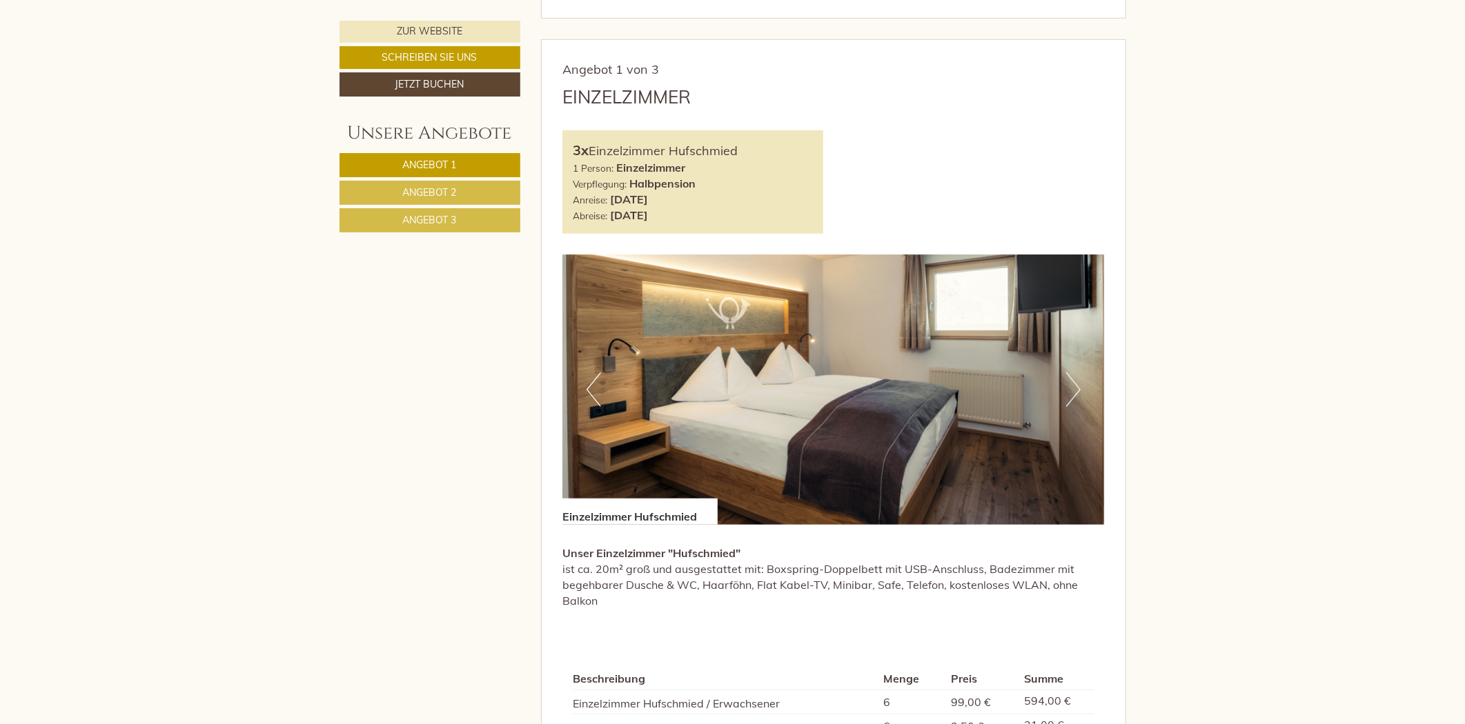  I want to click on small: Abreise:, so click(590, 215).